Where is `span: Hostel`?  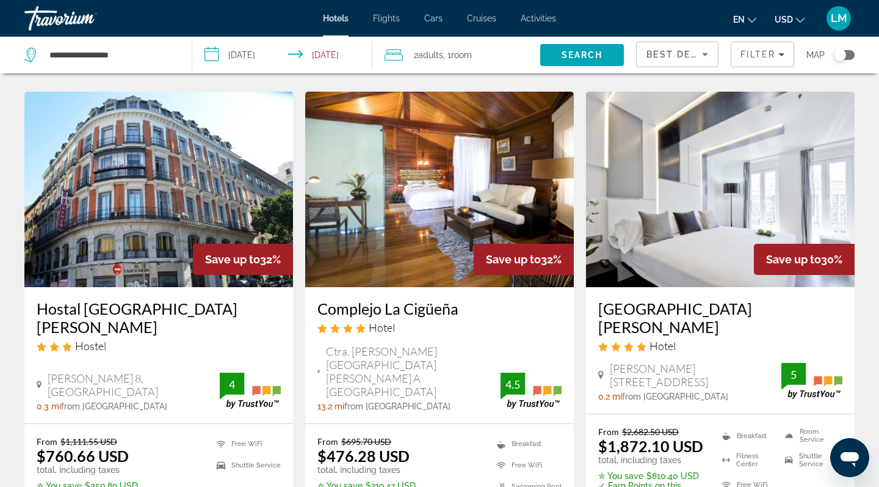 span: Hostel is located at coordinates (90, 346).